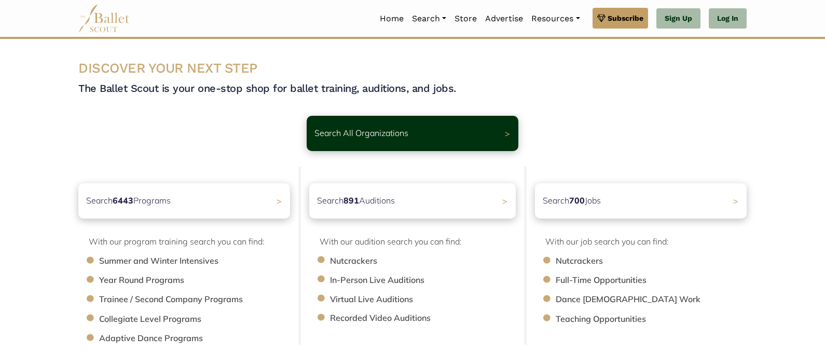 Image resolution: width=825 pixels, height=352 pixels. I want to click on li: Summer and Winter Intensives, so click(200, 261).